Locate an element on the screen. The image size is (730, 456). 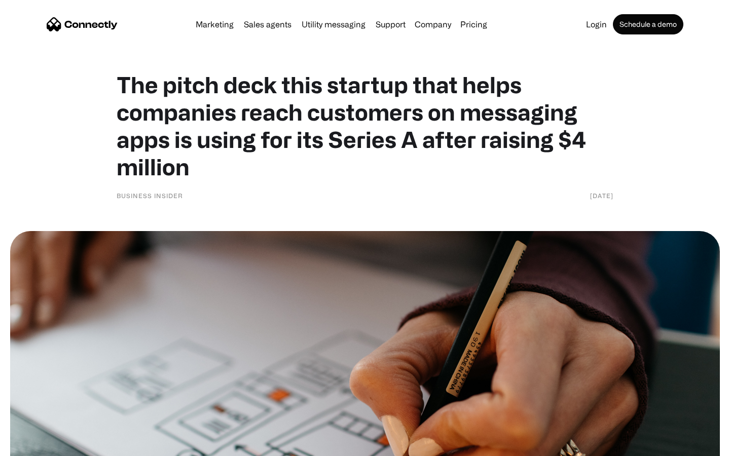
a: Login is located at coordinates (596, 24).